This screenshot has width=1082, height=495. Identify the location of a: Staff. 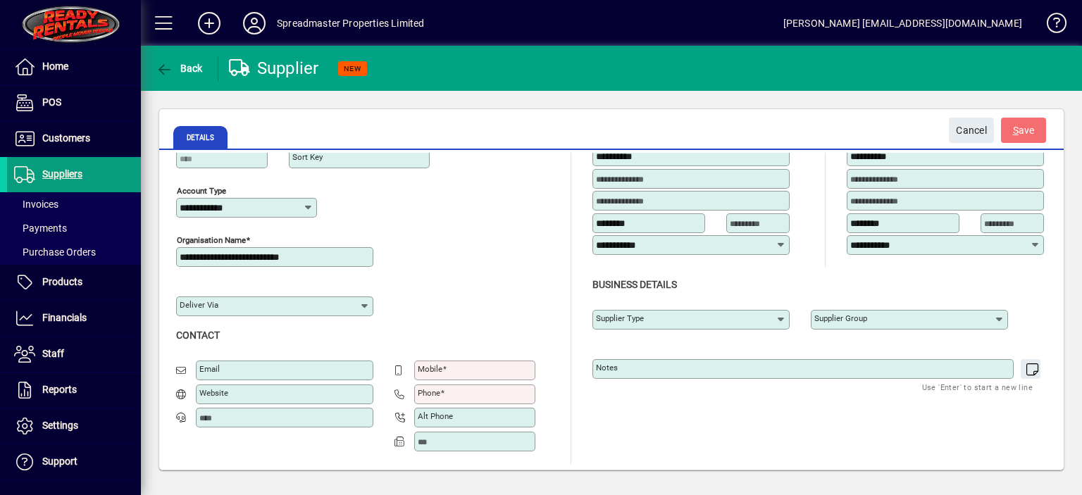
(74, 354).